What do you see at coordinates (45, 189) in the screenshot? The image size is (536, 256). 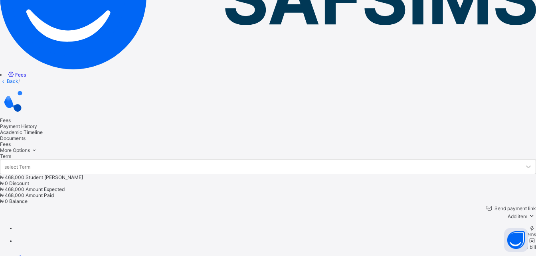 I see `span: Amount Expected` at bounding box center [45, 189].